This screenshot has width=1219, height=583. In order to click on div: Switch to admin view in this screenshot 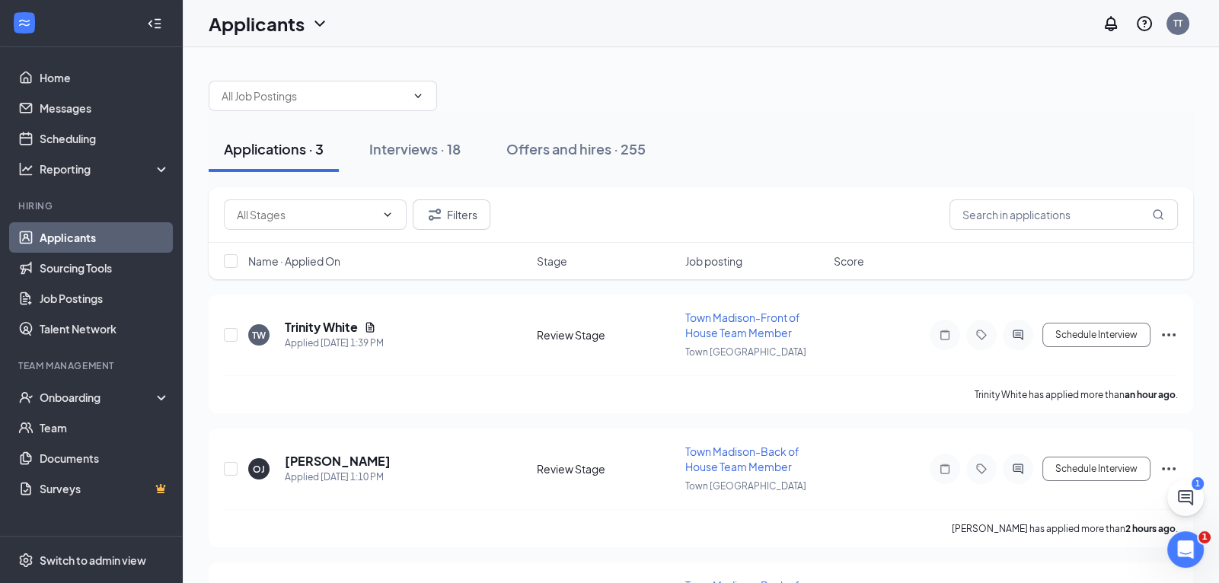, I will do `click(93, 560)`.